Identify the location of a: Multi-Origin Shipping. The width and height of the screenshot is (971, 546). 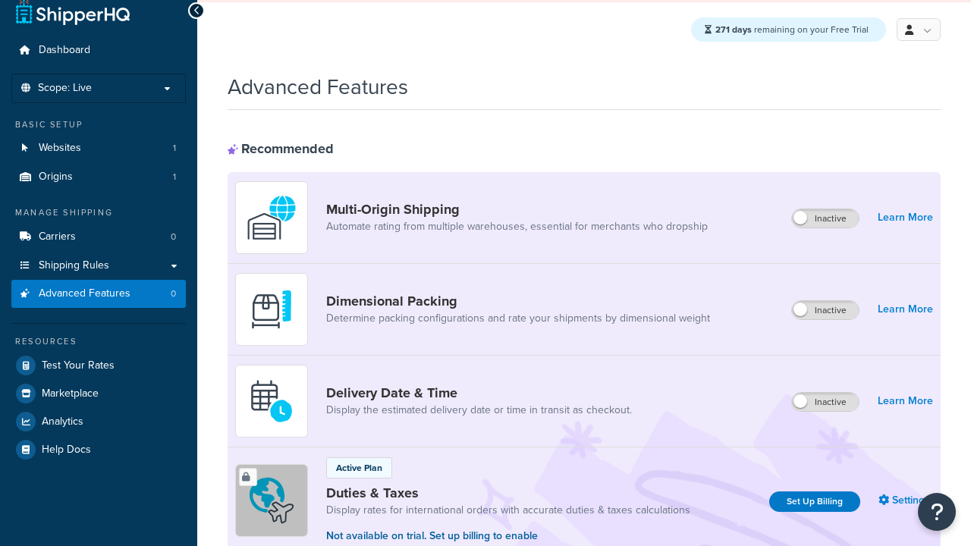
(517, 209).